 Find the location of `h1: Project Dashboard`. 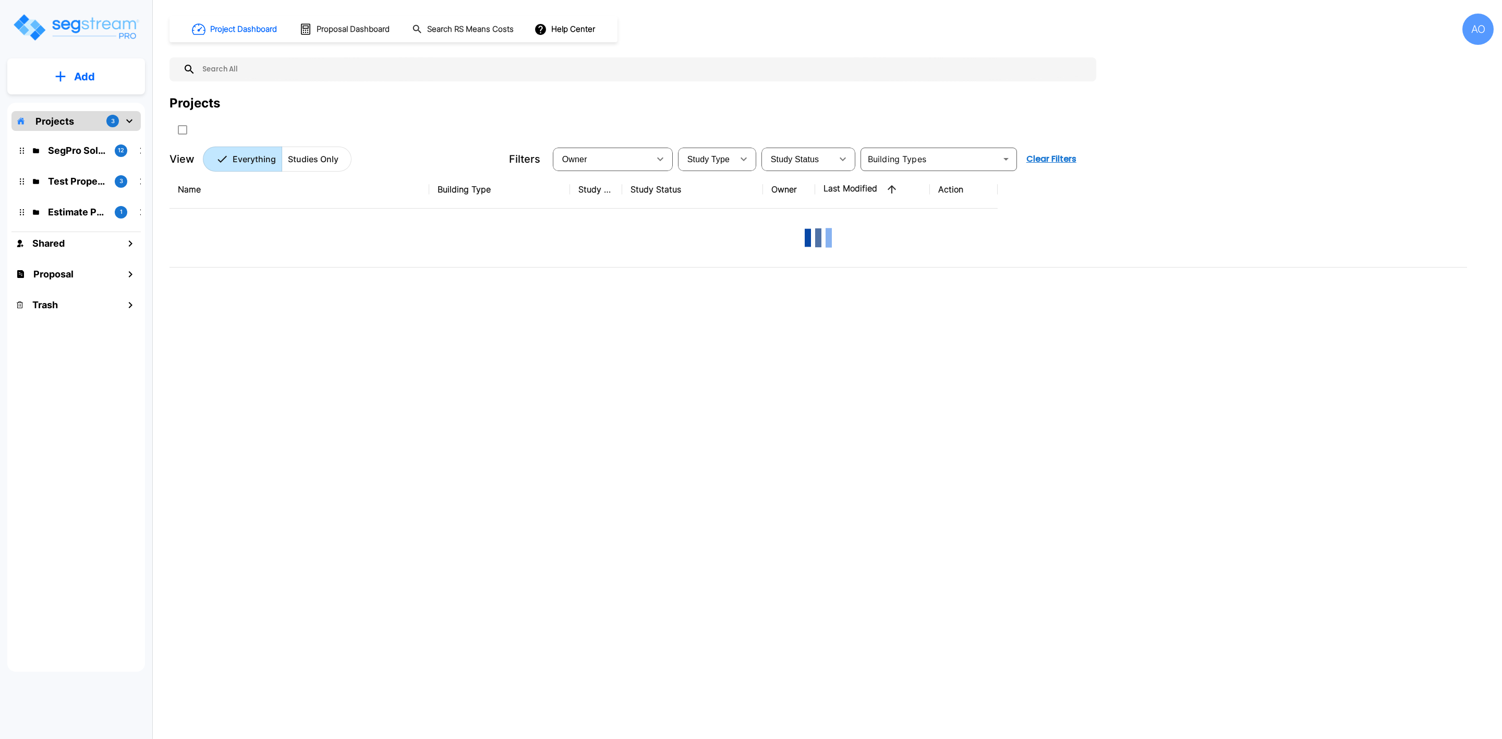

h1: Project Dashboard is located at coordinates (244, 29).